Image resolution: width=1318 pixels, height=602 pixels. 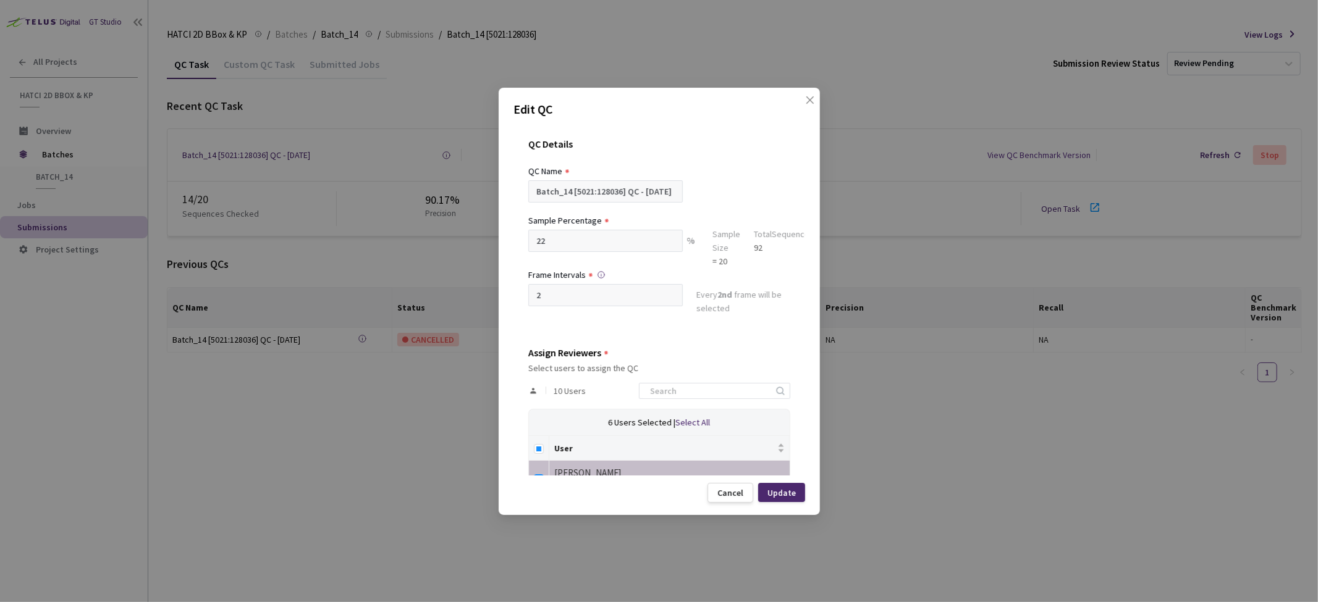 I want to click on input: Search, so click(x=708, y=391).